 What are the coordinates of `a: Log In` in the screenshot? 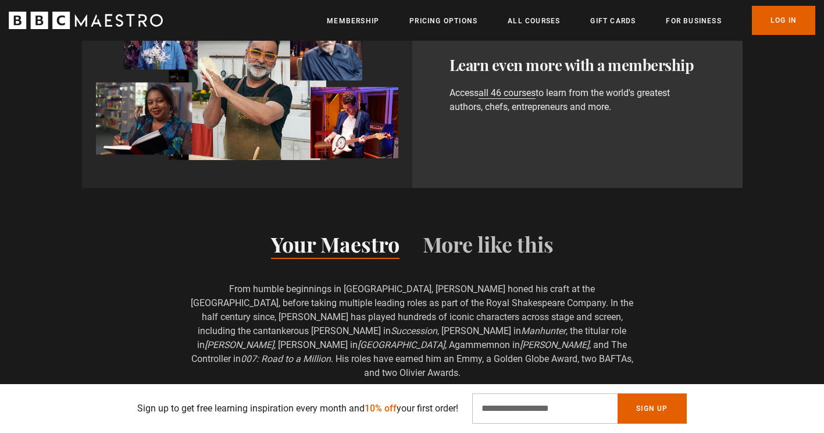 It's located at (783, 20).